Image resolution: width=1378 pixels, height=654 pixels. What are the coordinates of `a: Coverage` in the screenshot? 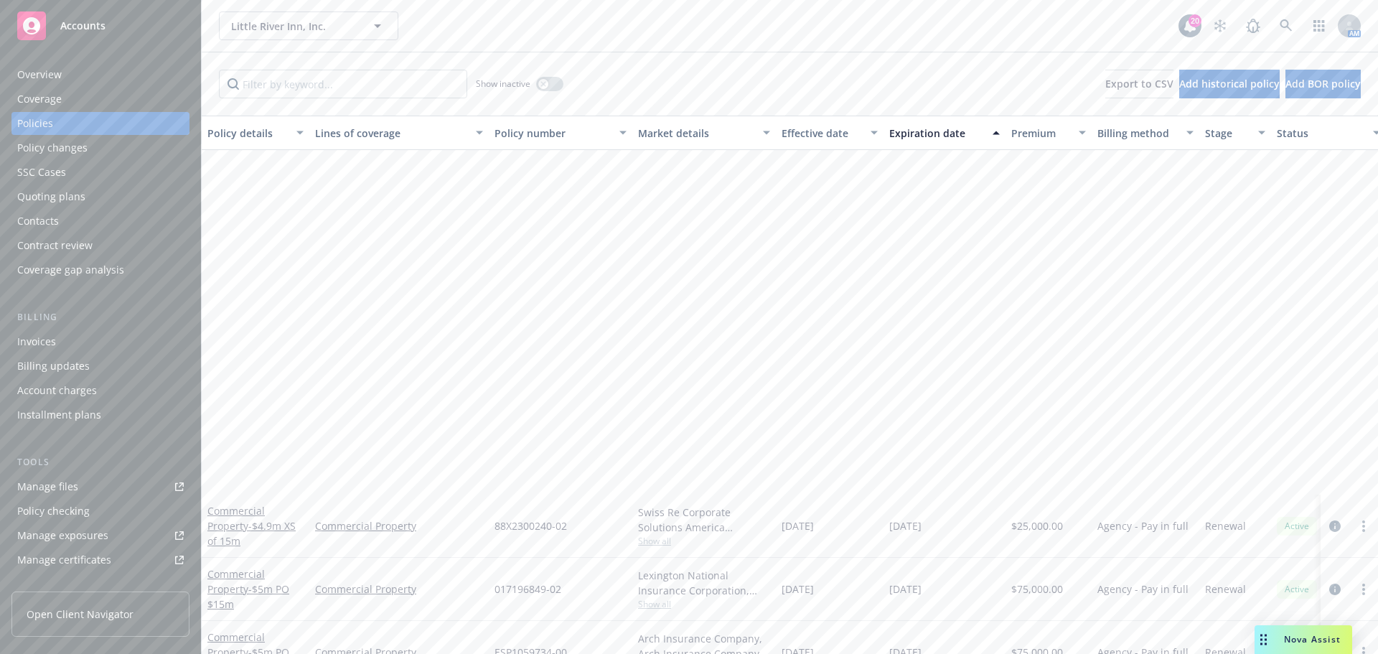 It's located at (100, 99).